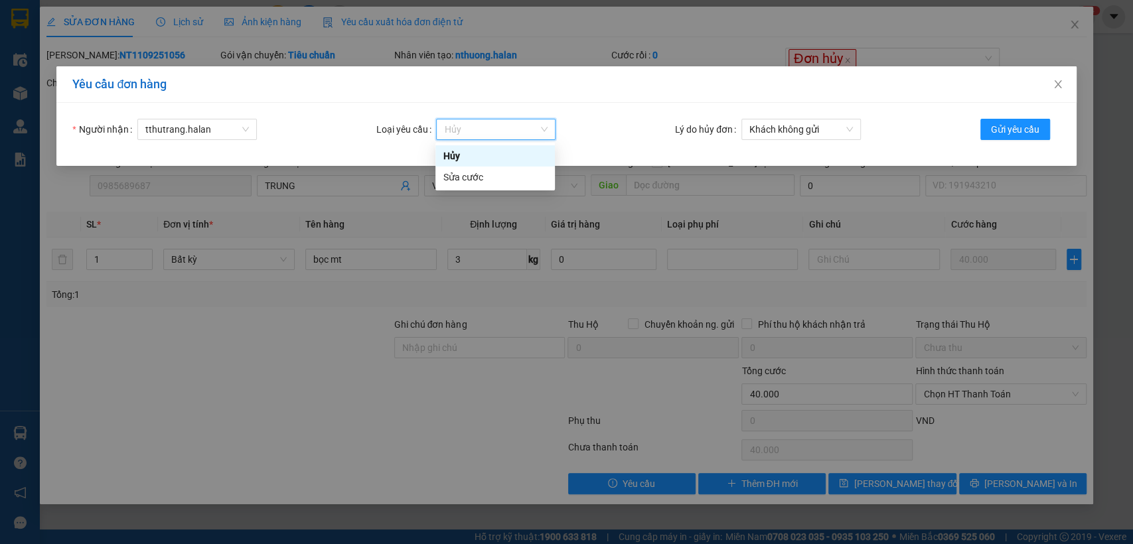 This screenshot has height=544, width=1133. I want to click on div: Yêu cầu đơn hàng, so click(566, 84).